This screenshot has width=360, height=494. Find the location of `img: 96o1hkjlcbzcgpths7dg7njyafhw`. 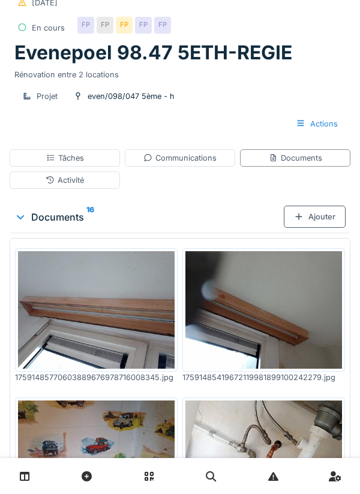

img: 96o1hkjlcbzcgpths7dg7njyafhw is located at coordinates (96, 310).